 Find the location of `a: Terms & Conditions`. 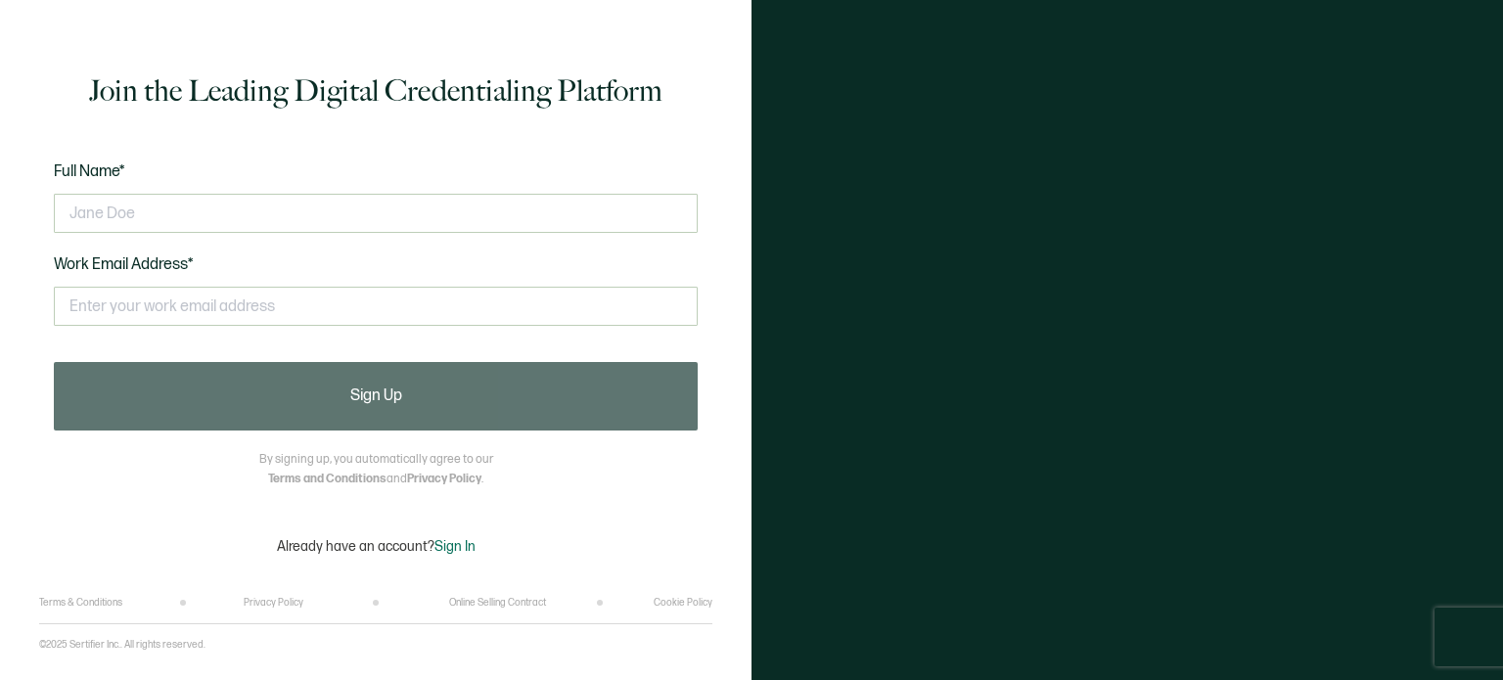

a: Terms & Conditions is located at coordinates (80, 603).